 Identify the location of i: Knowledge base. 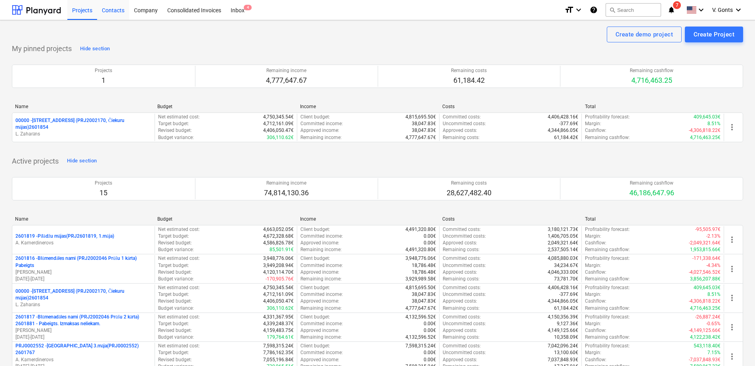
(594, 10).